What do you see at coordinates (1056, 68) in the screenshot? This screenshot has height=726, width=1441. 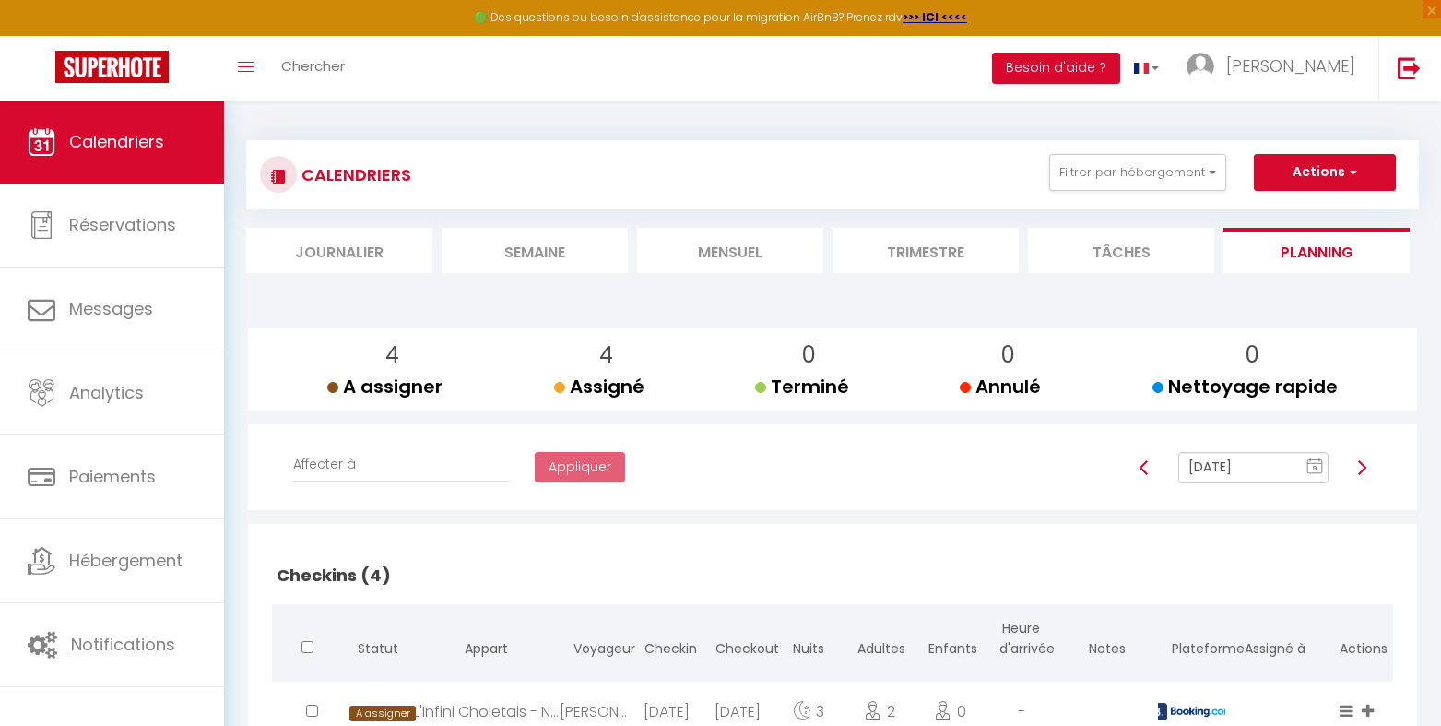 I see `button: Besoin d'aide ?` at bounding box center [1056, 68].